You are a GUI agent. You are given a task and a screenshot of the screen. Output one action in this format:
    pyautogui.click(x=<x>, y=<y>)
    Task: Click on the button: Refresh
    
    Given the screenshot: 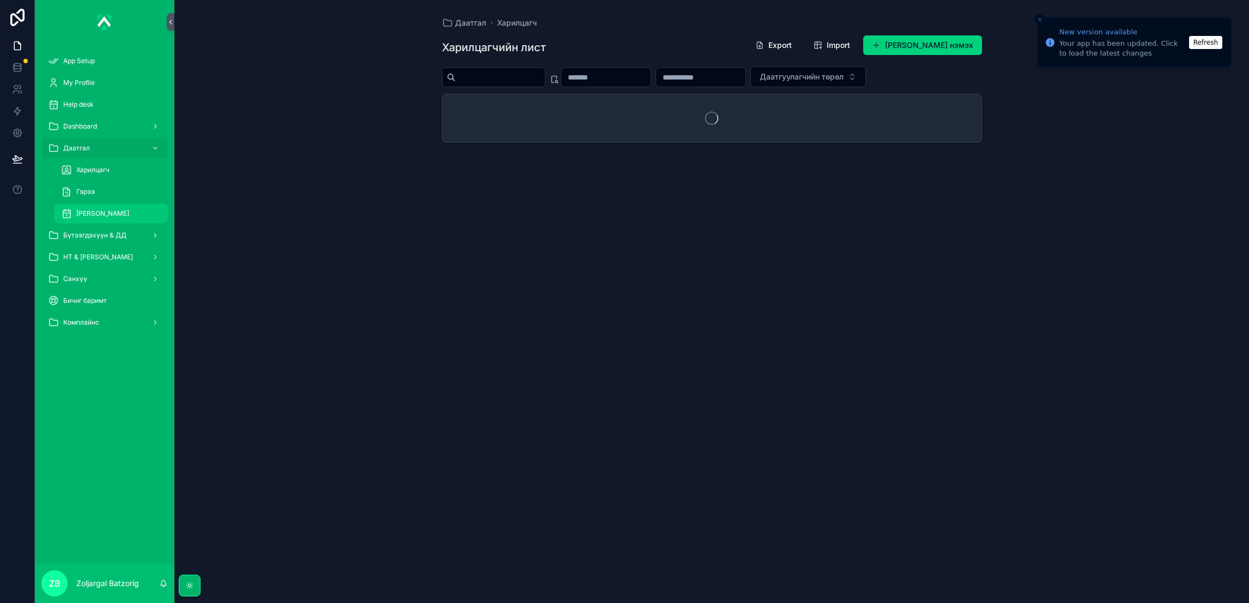 What is the action you would take?
    pyautogui.click(x=1205, y=42)
    